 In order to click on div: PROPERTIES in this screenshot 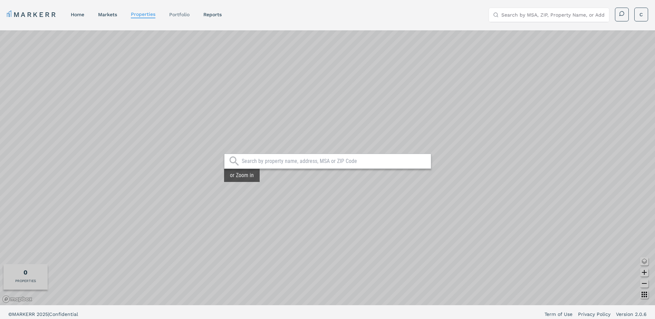, I will do `click(26, 281)`.